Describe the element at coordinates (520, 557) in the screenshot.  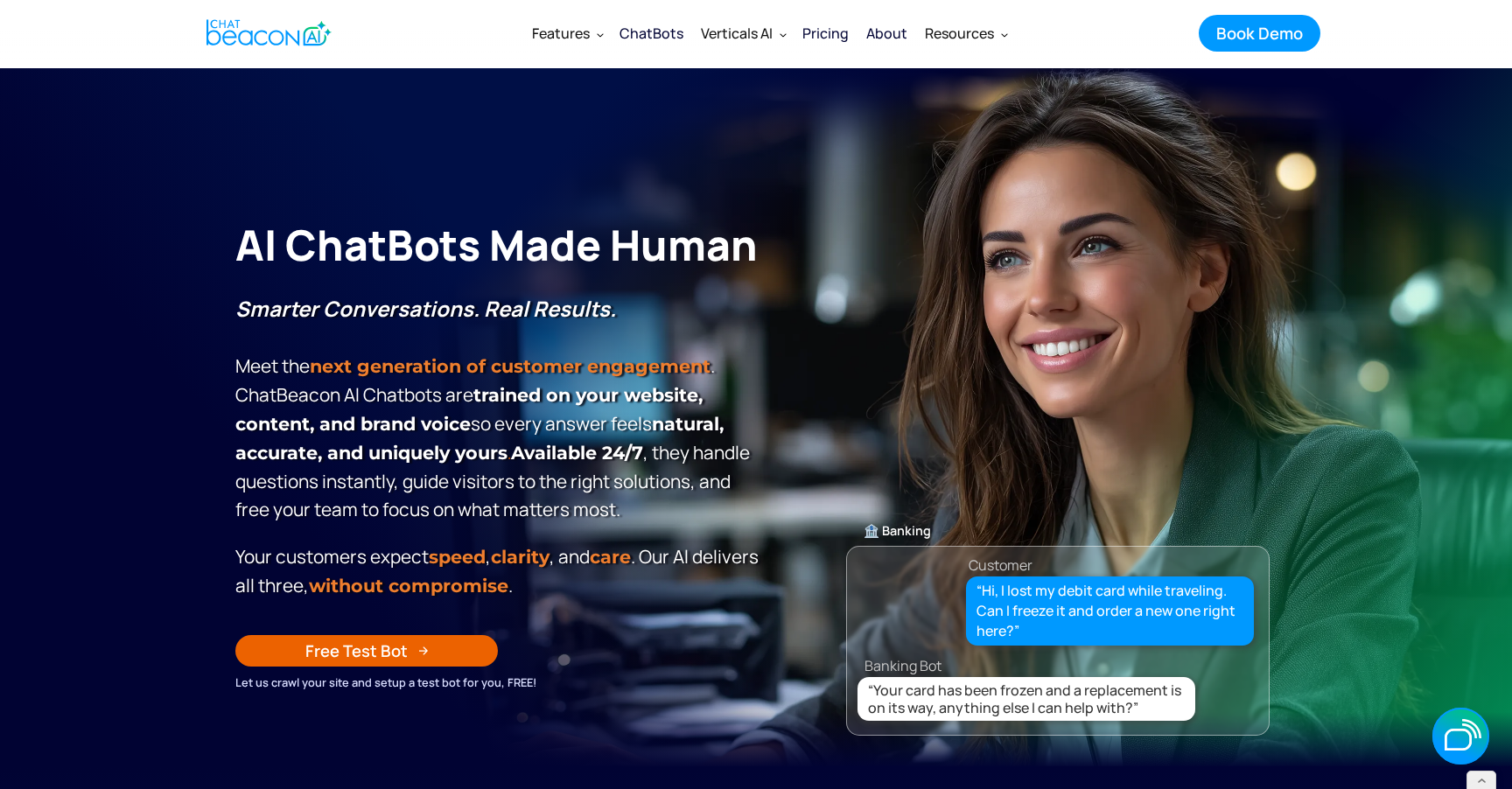
I see `span: clarity` at that location.